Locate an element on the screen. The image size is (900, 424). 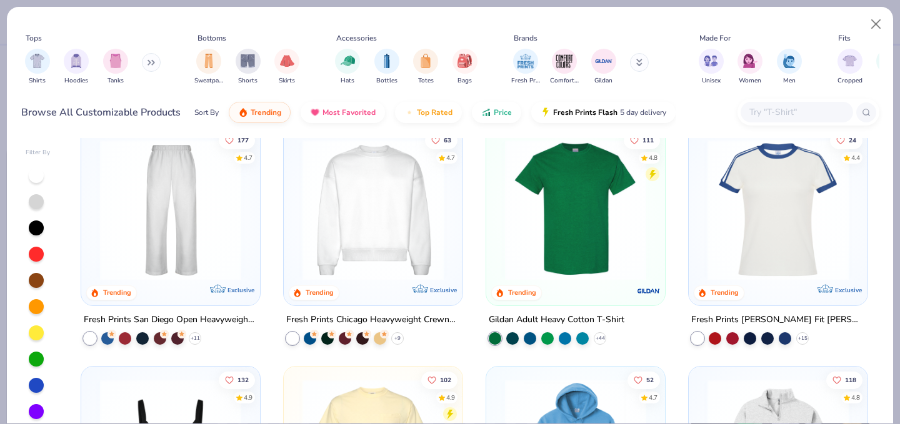
img: Sweatpants Image is located at coordinates (209, 61).